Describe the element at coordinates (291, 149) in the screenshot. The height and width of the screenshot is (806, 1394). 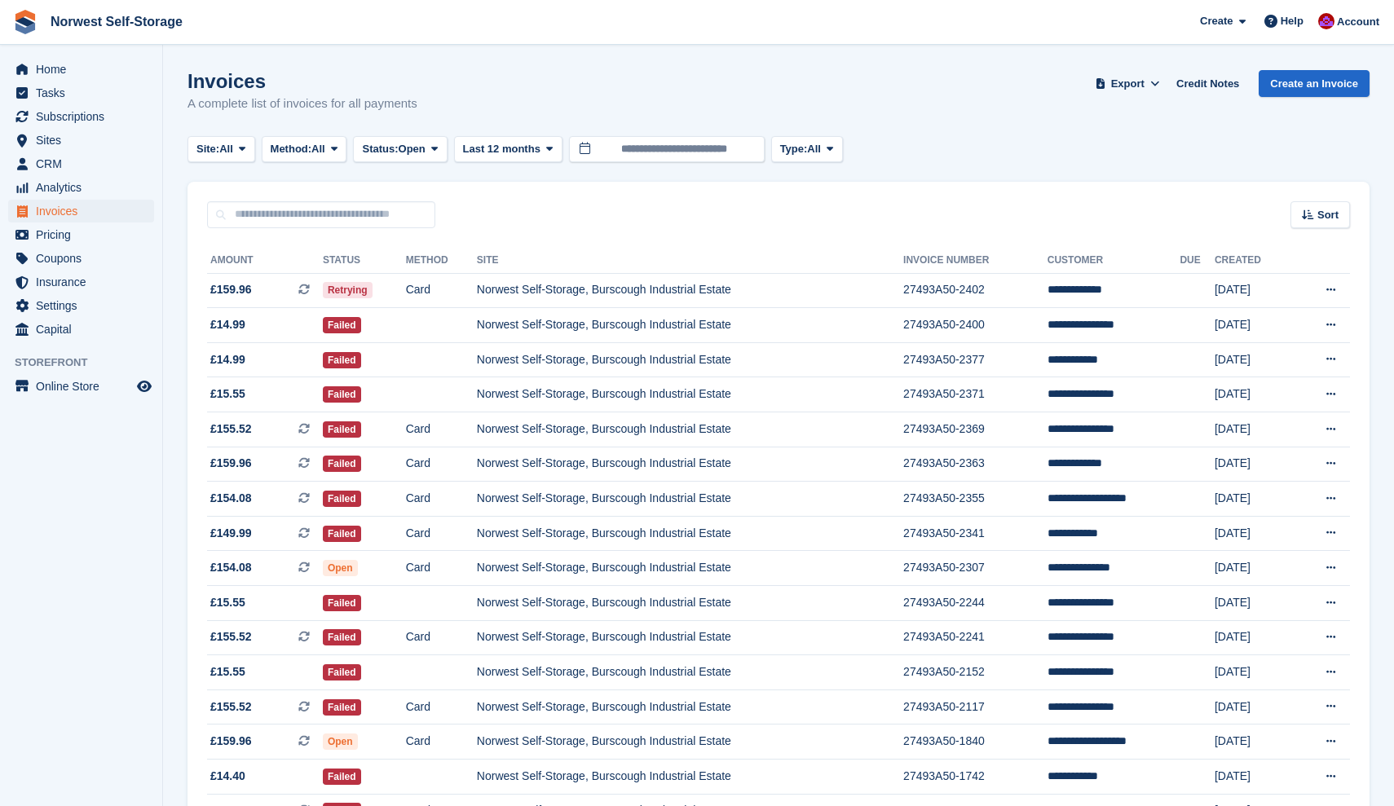
I see `span: Method:` at that location.